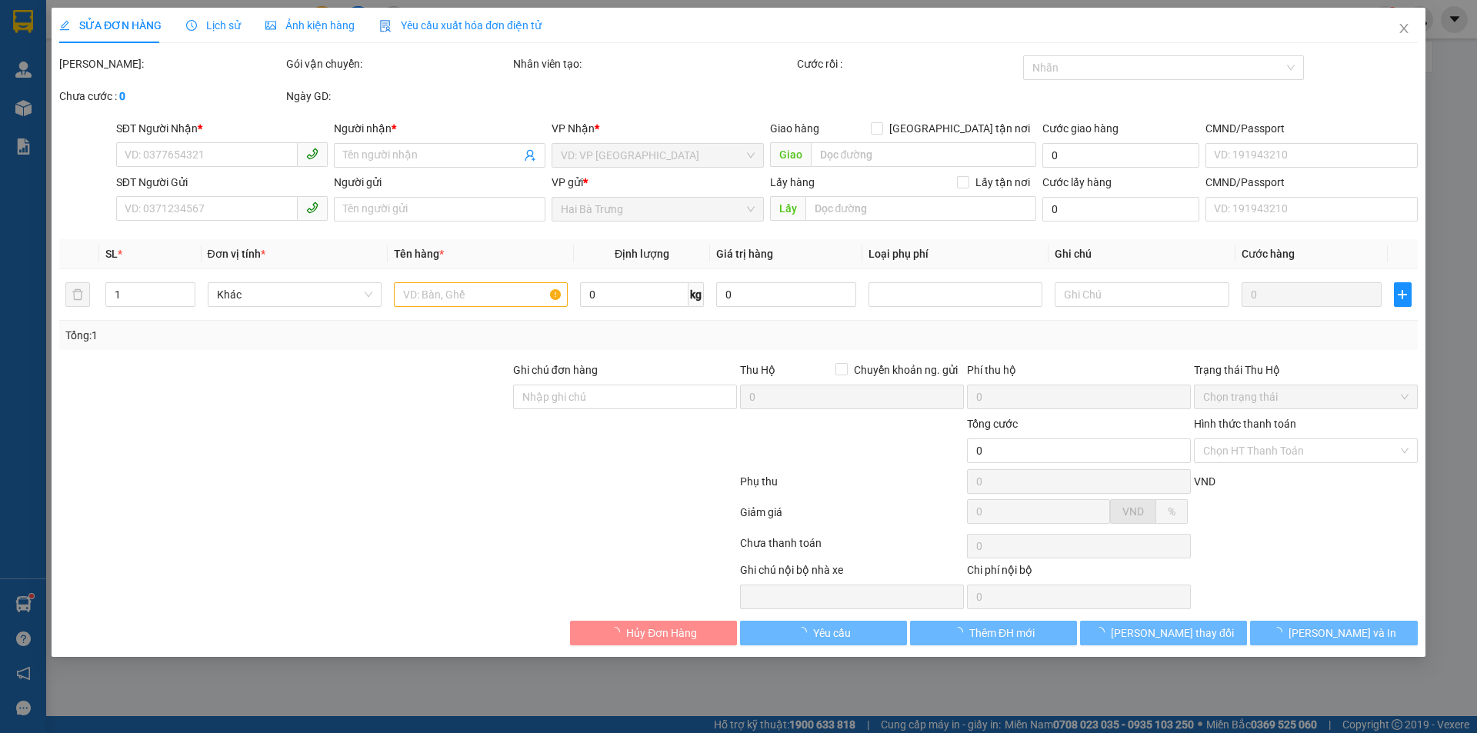 The width and height of the screenshot is (1477, 733). Describe the element at coordinates (1306, 370) in the screenshot. I see `div: Trạng thái Thu Hộ` at that location.